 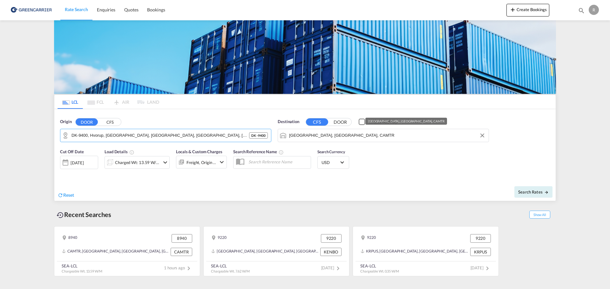 What do you see at coordinates (131, 10) in the screenshot?
I see `span: Quotes` at bounding box center [131, 10].